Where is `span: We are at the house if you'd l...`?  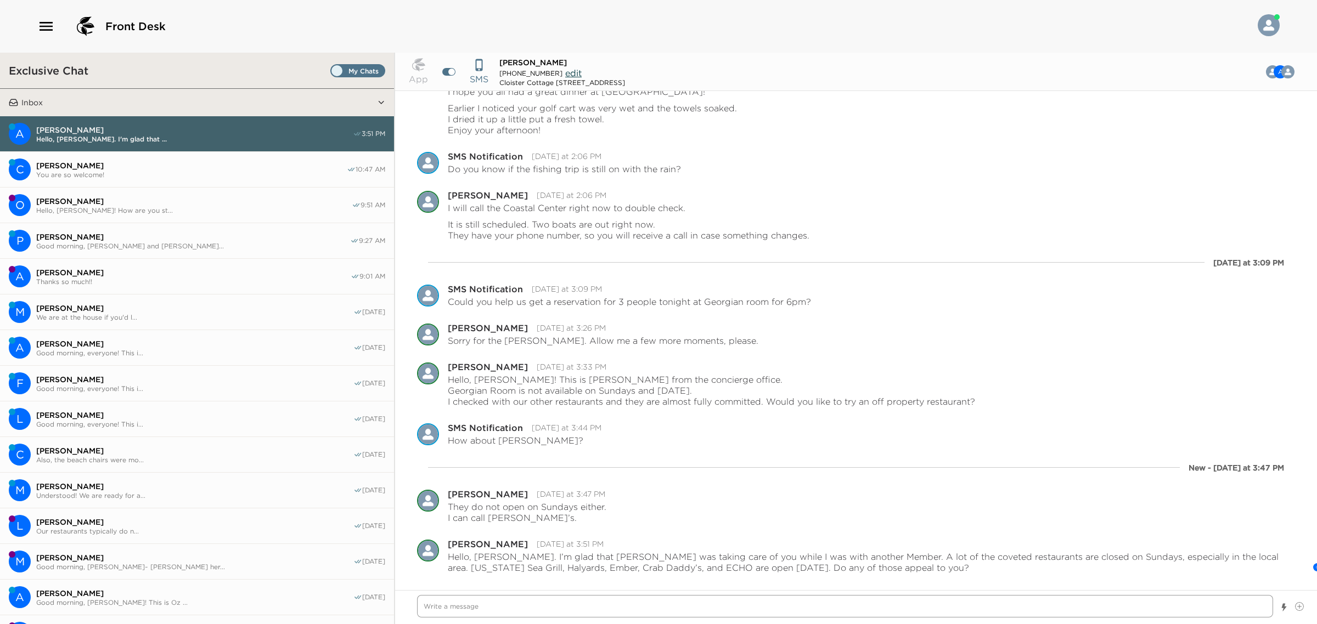
span: We are at the house if you'd l... is located at coordinates (195, 317).